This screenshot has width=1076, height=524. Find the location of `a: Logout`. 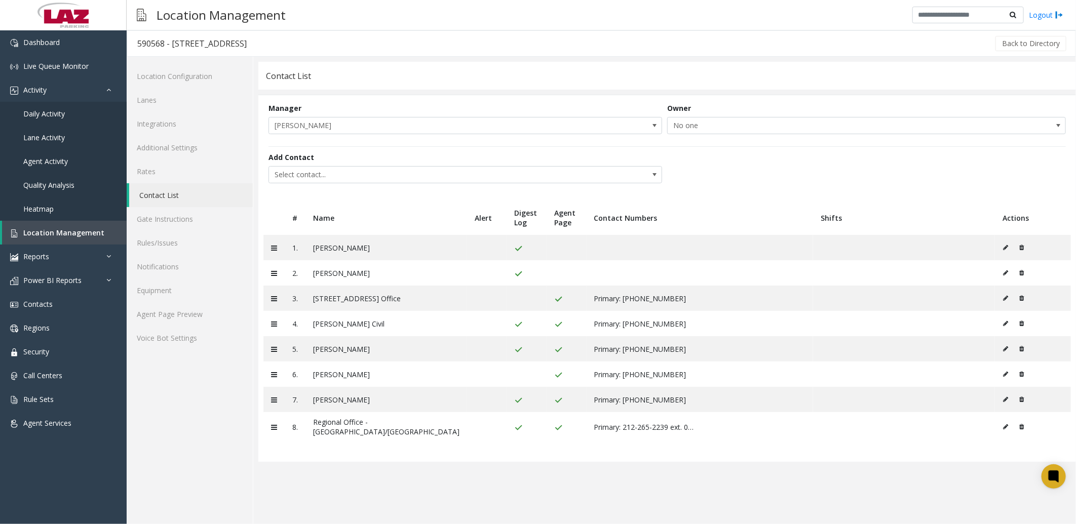

a: Logout is located at coordinates (1046, 15).